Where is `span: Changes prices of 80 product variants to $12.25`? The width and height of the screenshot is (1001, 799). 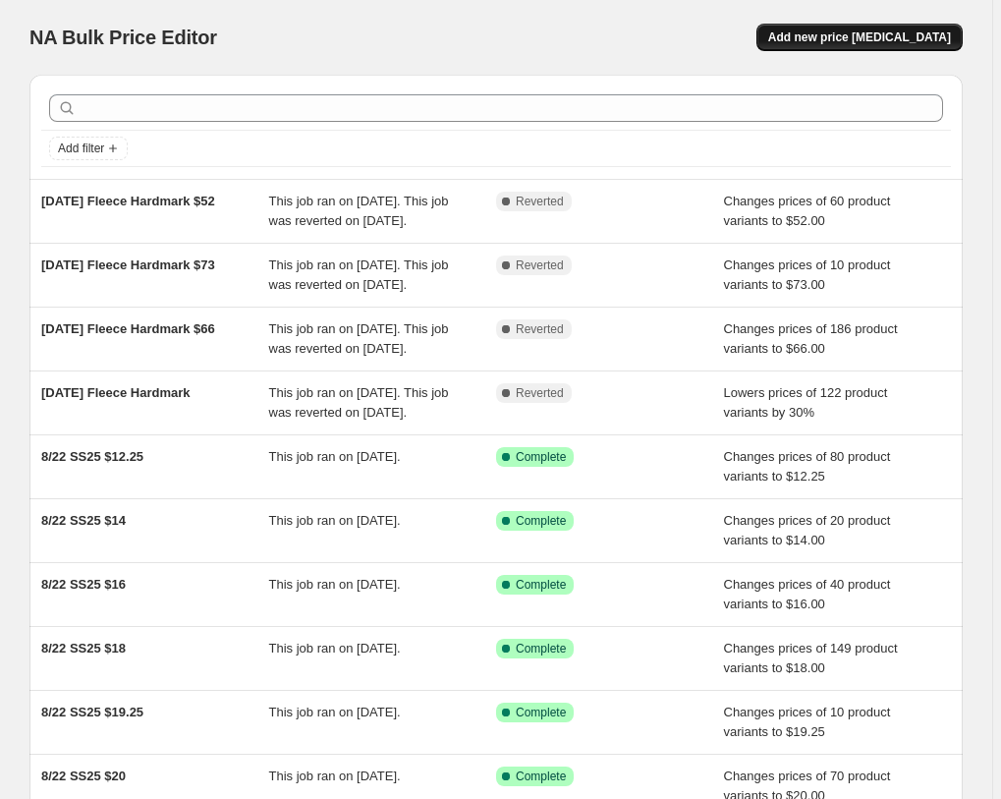
span: Changes prices of 80 product variants to $12.25 is located at coordinates (808, 466).